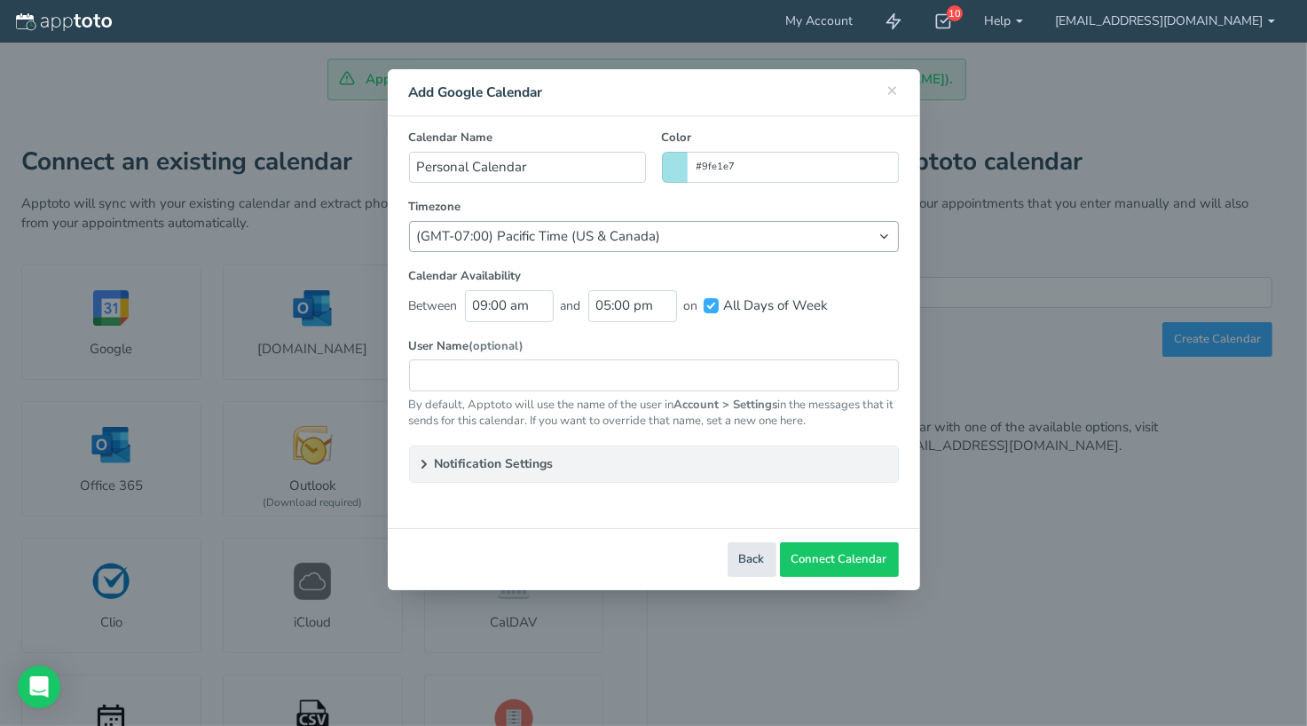  Describe the element at coordinates (654, 92) in the screenshot. I see `h4: Add Google Calendar` at that location.